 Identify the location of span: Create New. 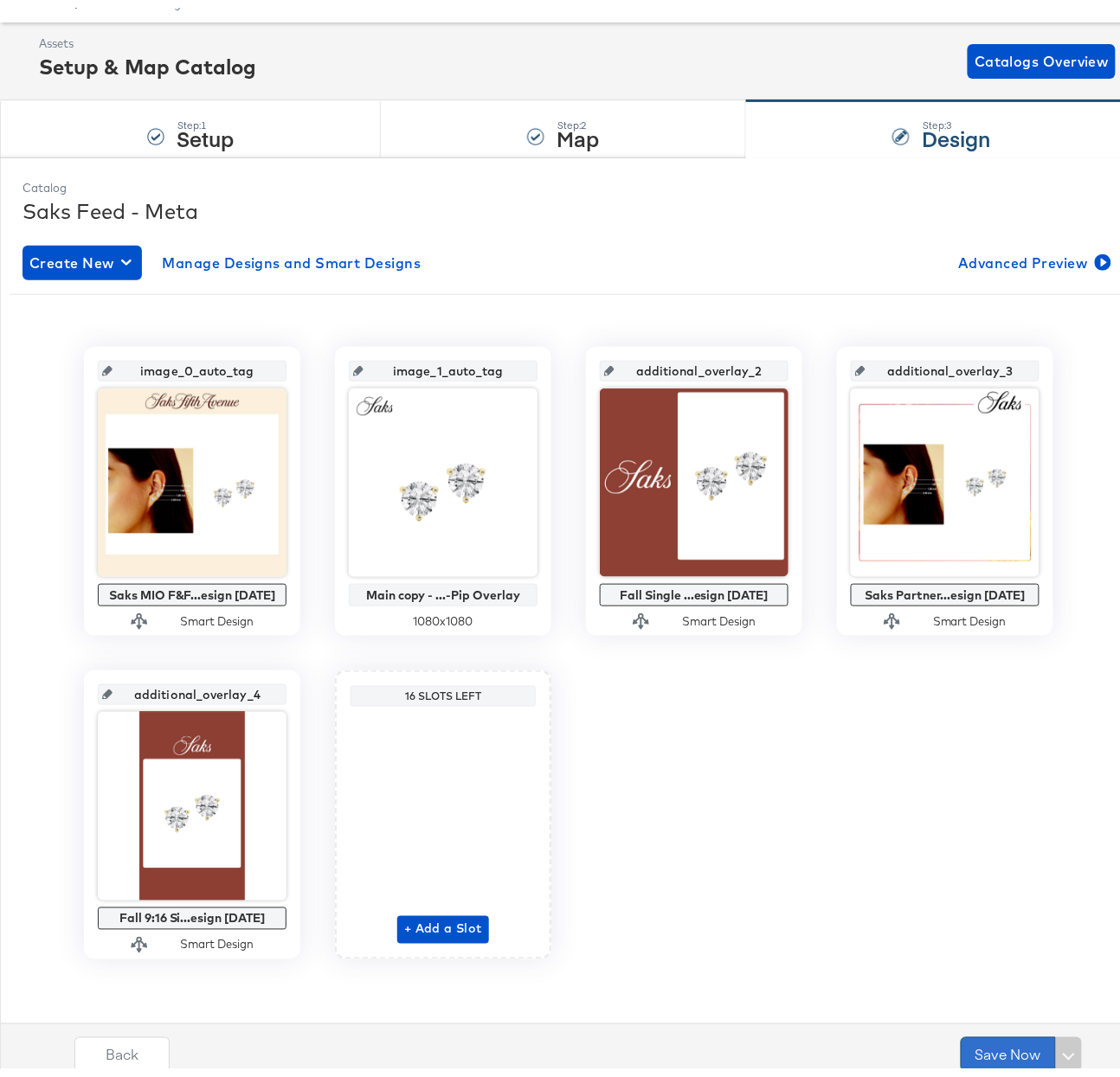
(83, 256).